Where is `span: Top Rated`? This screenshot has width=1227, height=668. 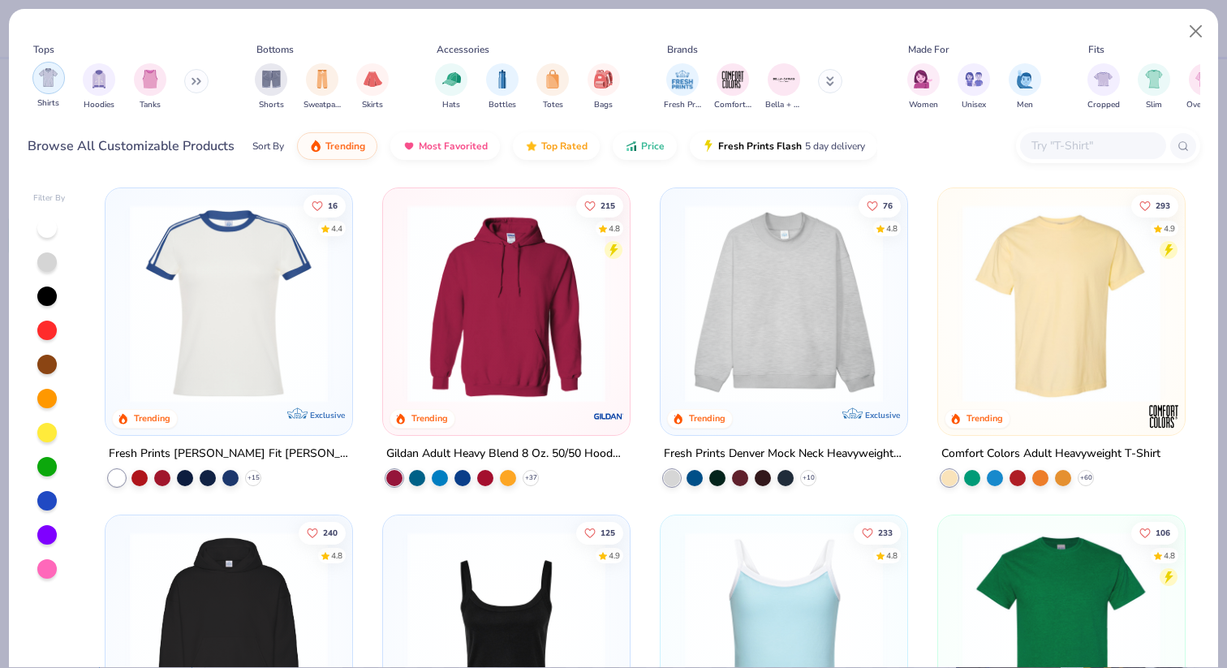 span: Top Rated is located at coordinates (564, 146).